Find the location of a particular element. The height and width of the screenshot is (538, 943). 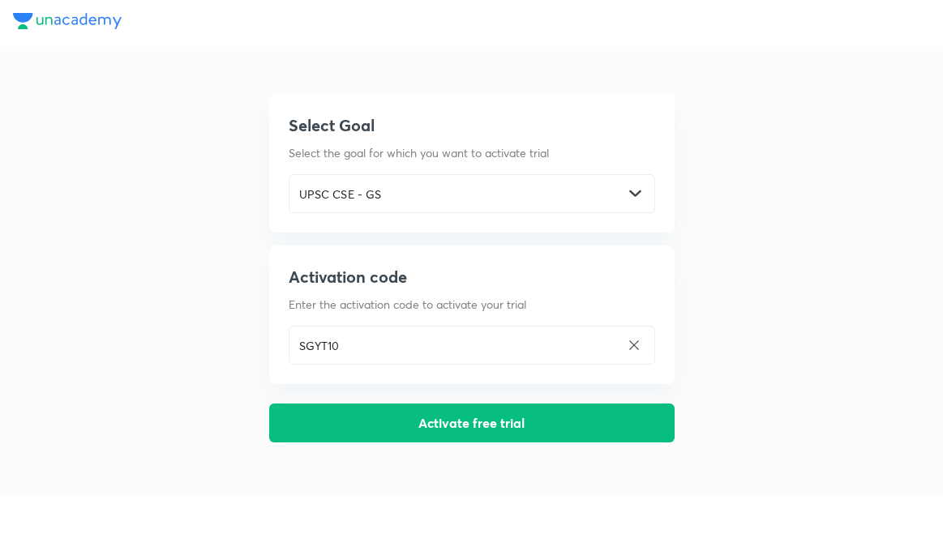

input: Enter activation code is located at coordinates (455, 345).